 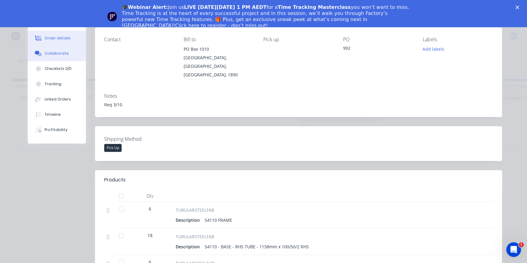 I want to click on span: 1, so click(x=521, y=245).